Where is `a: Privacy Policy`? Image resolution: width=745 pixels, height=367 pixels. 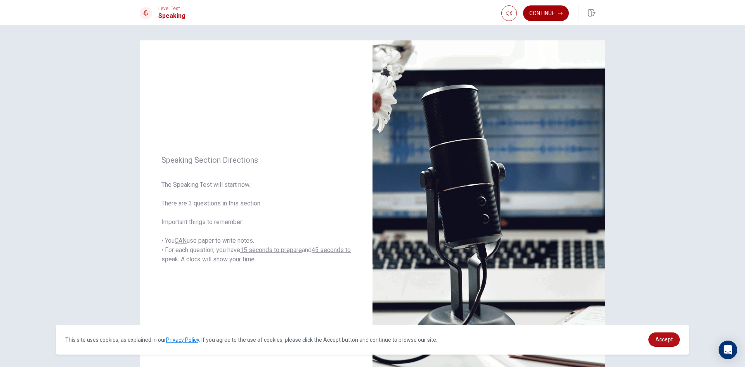 a: Privacy Policy is located at coordinates (182, 340).